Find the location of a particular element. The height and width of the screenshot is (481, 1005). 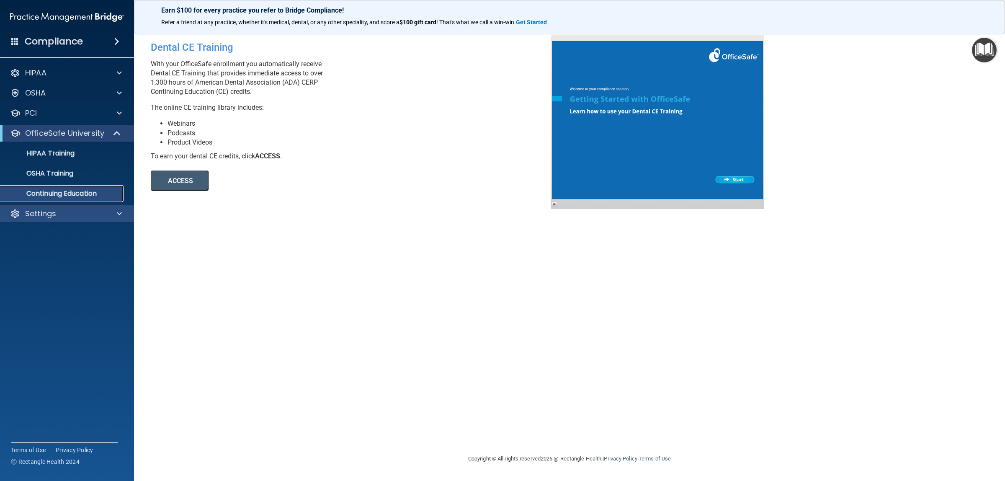

a: OfficeSafe University is located at coordinates (66, 133).